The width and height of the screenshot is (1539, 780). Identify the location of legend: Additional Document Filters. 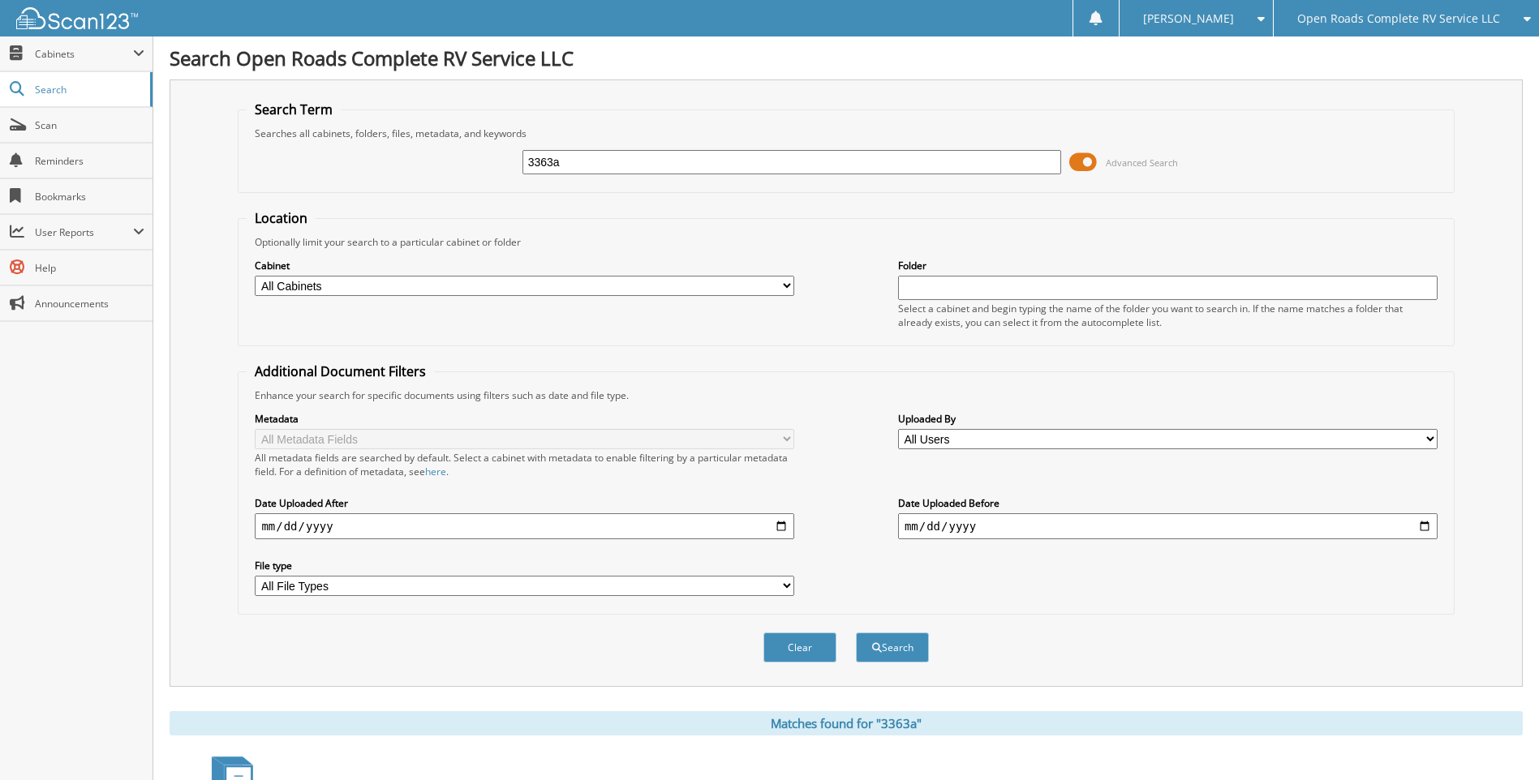
(340, 372).